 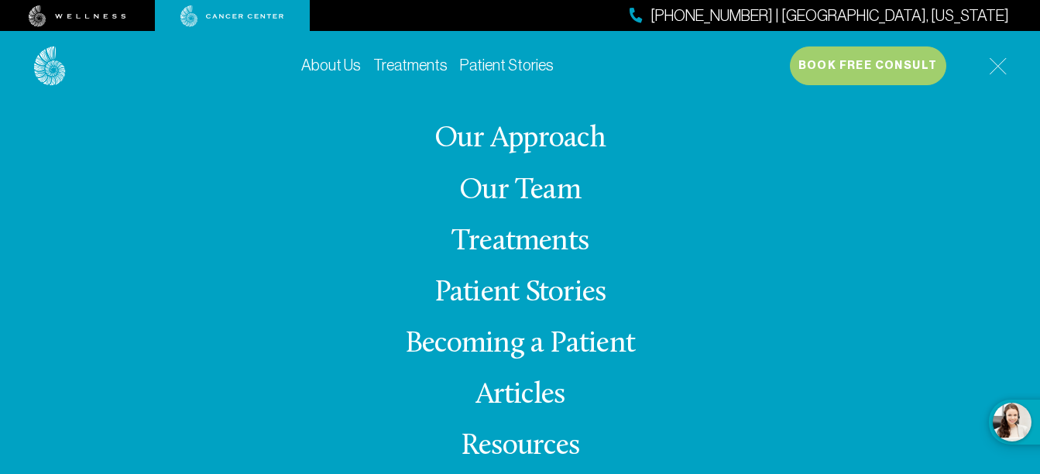 What do you see at coordinates (520, 139) in the screenshot?
I see `a: Our Approach` at bounding box center [520, 139].